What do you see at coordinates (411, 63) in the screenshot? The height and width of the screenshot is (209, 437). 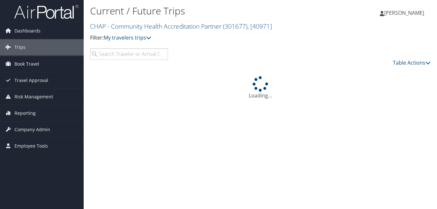 I see `a: Table Actions` at bounding box center [411, 63].